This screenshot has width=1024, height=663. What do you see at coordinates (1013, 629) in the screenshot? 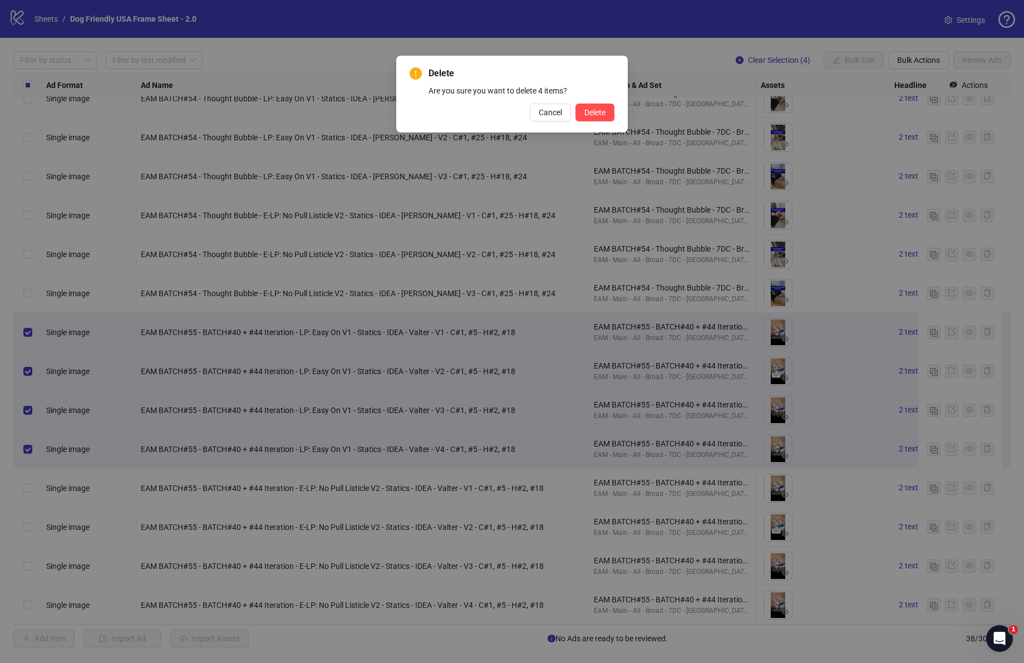
I see `span: 1` at bounding box center [1013, 629].